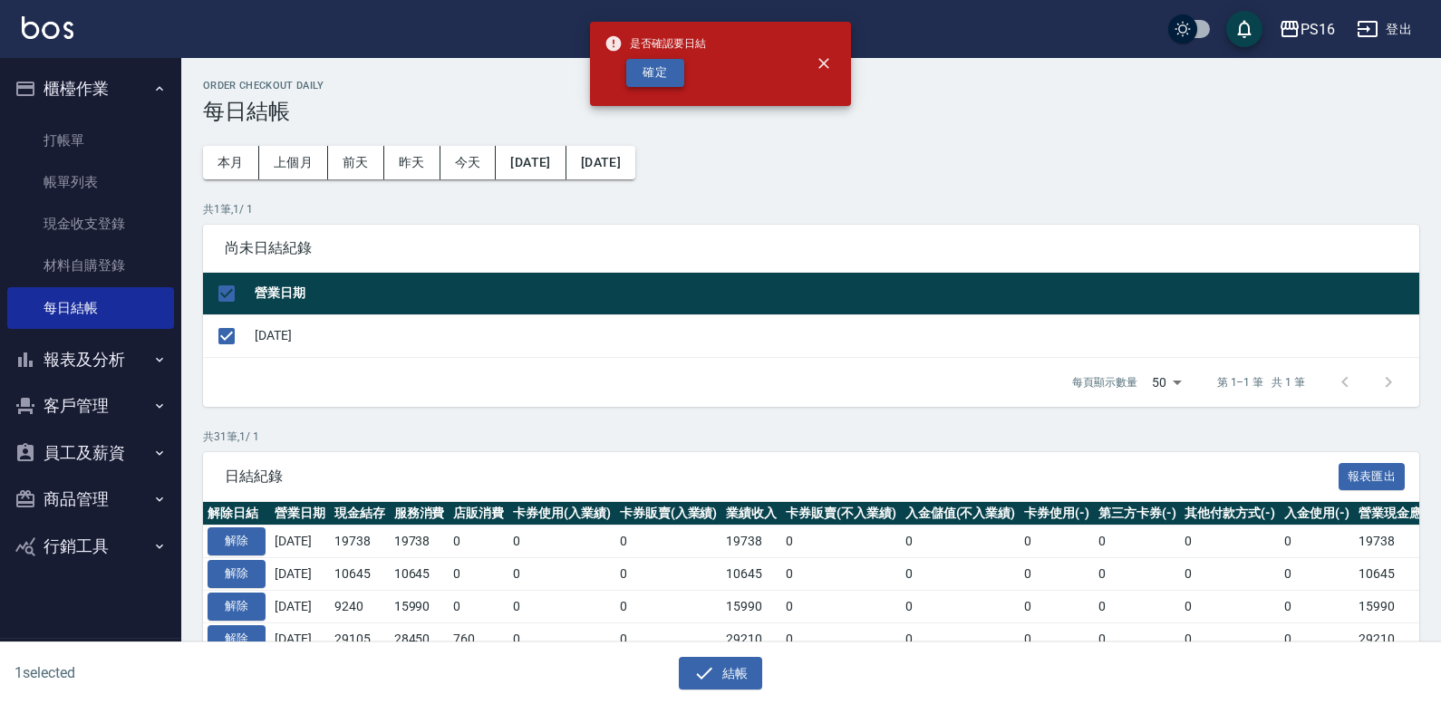 The width and height of the screenshot is (1441, 704). What do you see at coordinates (1372, 475) in the screenshot?
I see `a: 報表匯出` at bounding box center [1372, 475].